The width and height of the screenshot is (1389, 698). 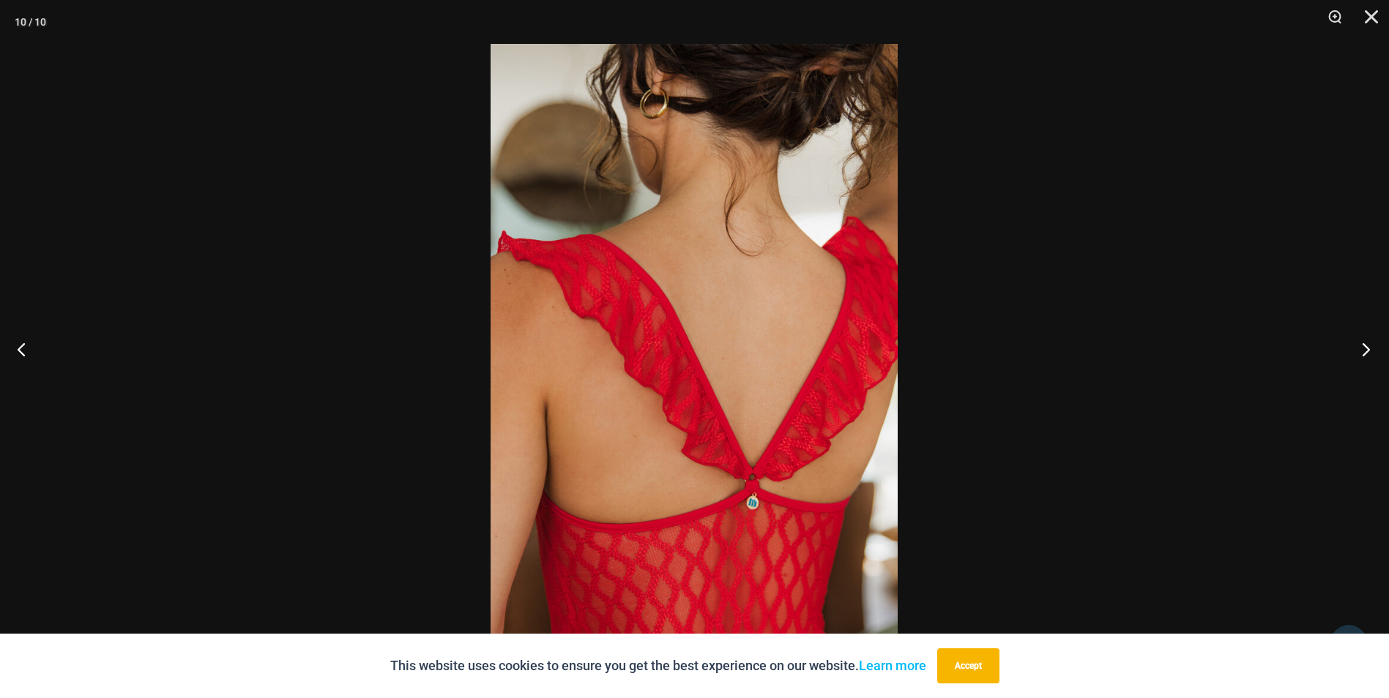 What do you see at coordinates (658, 666) in the screenshot?
I see `p: This website uses cookies to ensure you get the best experience on our website.` at bounding box center [658, 666].